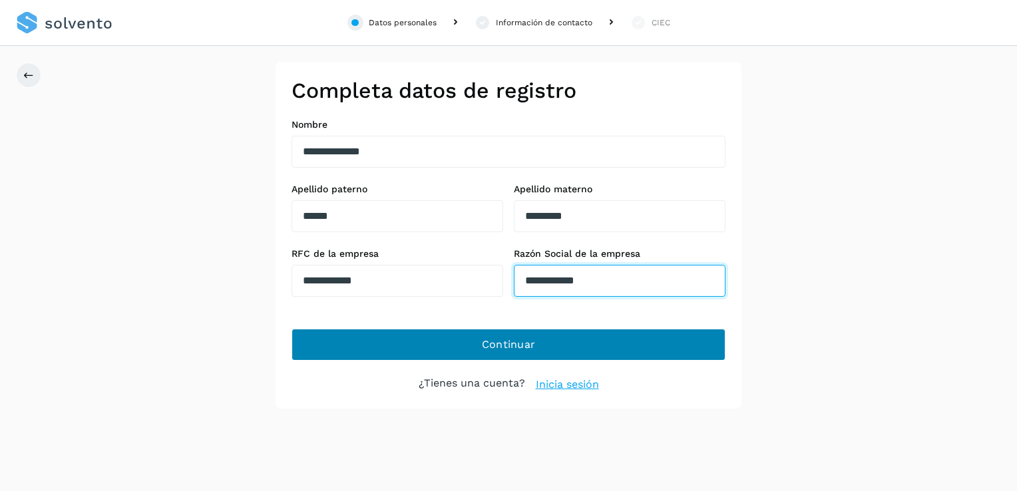 Image resolution: width=1017 pixels, height=491 pixels. What do you see at coordinates (620, 189) in the screenshot?
I see `label: Apellido materno` at bounding box center [620, 189].